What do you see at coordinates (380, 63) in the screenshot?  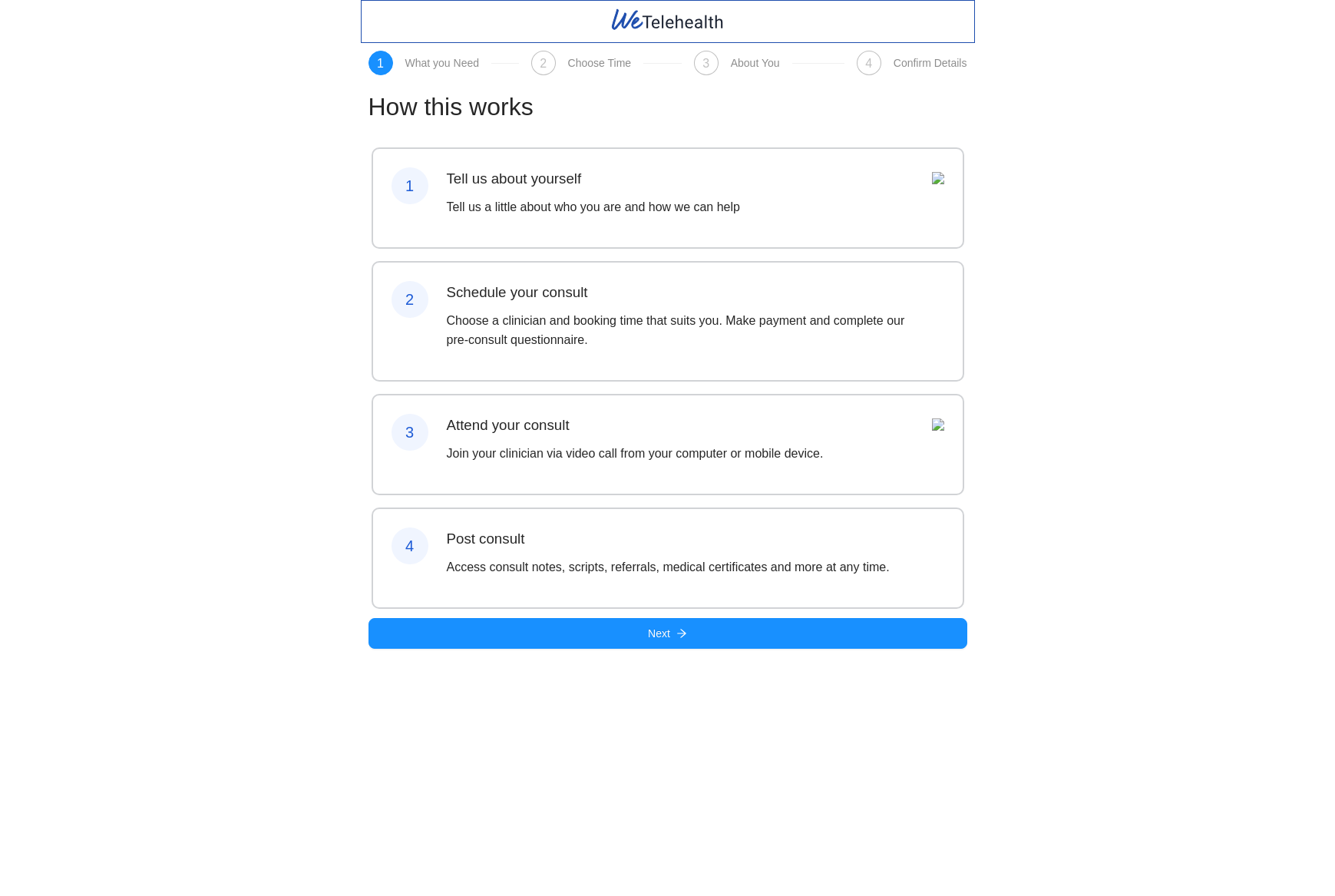 I see `span: 1` at bounding box center [380, 63].